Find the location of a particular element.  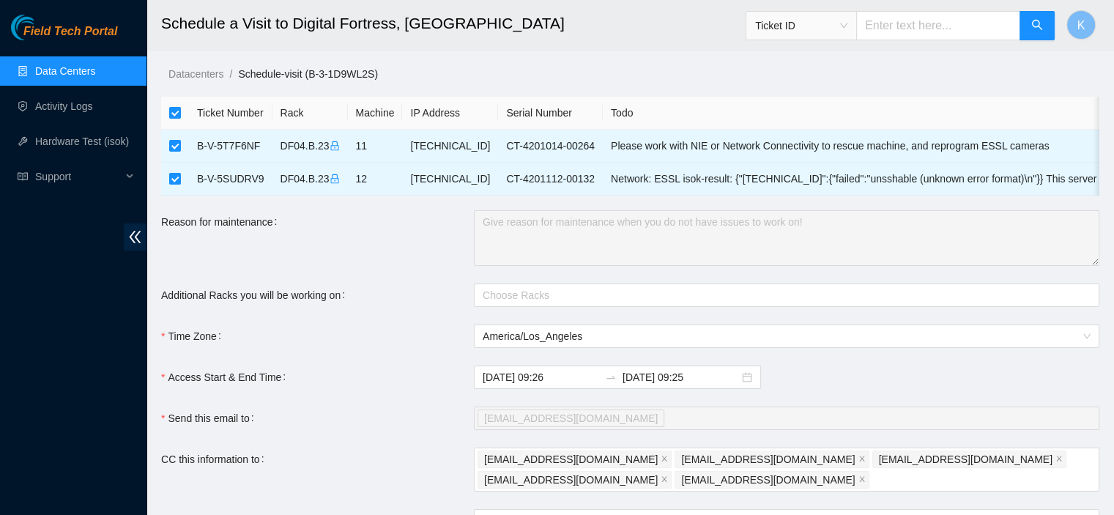

span: K is located at coordinates (1081, 25).